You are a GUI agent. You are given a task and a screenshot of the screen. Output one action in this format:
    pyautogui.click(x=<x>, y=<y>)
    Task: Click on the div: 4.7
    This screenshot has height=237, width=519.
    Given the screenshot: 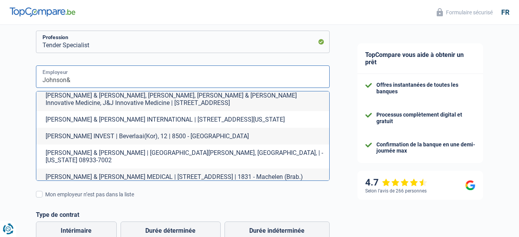 What is the action you would take?
    pyautogui.click(x=396, y=182)
    